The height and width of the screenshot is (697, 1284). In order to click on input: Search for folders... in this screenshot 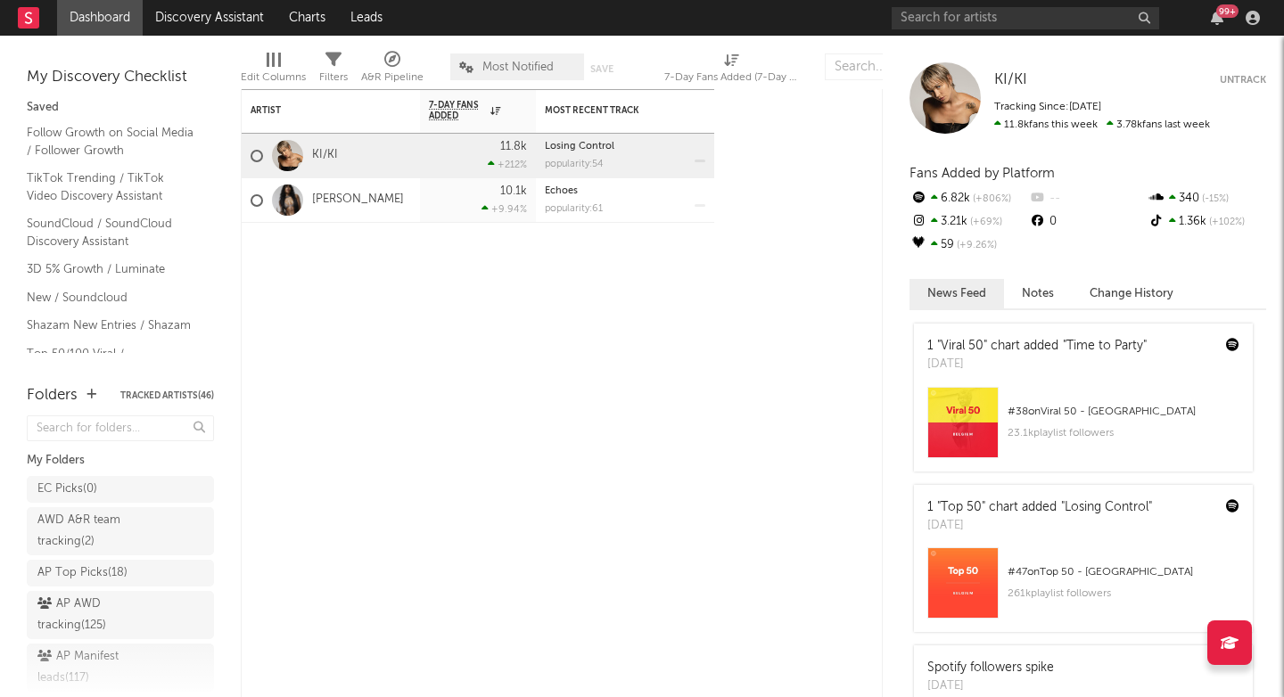, I will do `click(120, 428)`.